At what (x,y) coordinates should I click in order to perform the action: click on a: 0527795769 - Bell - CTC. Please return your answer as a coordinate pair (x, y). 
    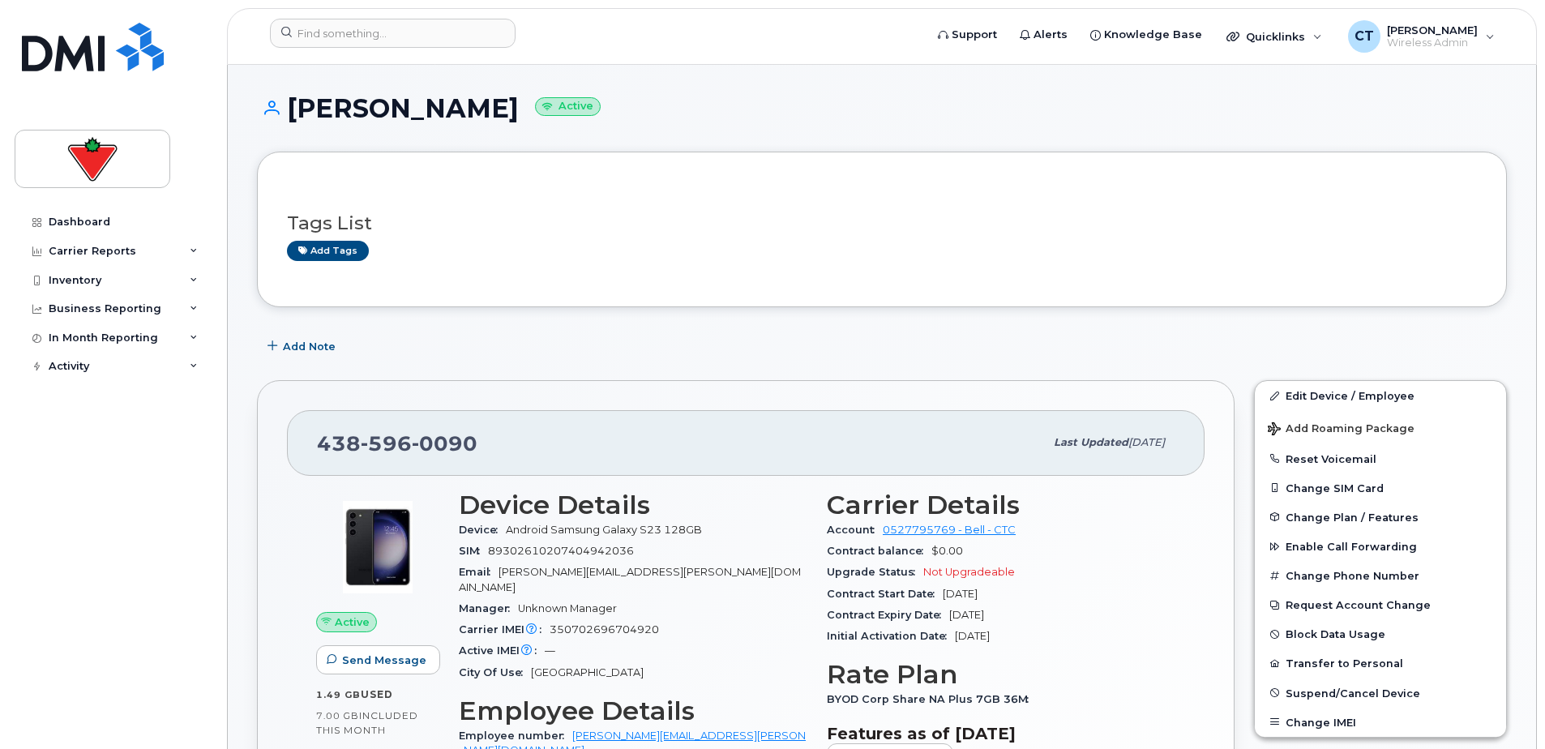
    Looking at the image, I should click on (949, 529).